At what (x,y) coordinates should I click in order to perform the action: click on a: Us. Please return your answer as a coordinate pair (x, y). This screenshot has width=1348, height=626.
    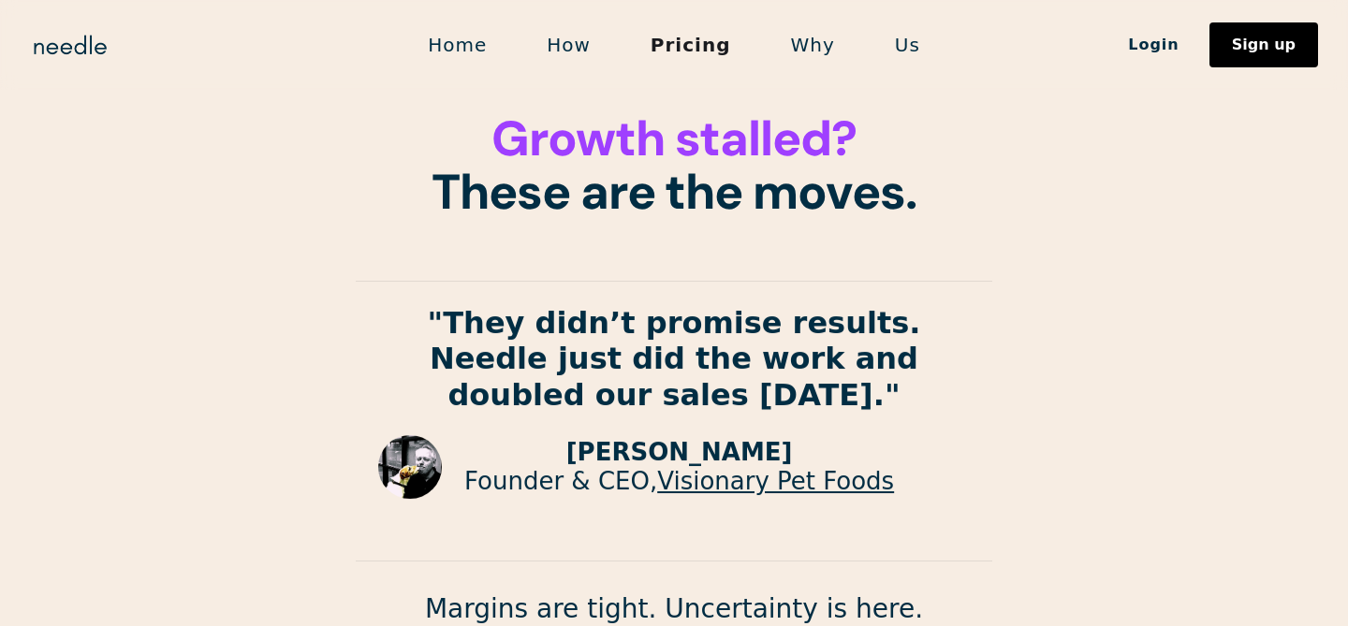
    Looking at the image, I should click on (907, 45).